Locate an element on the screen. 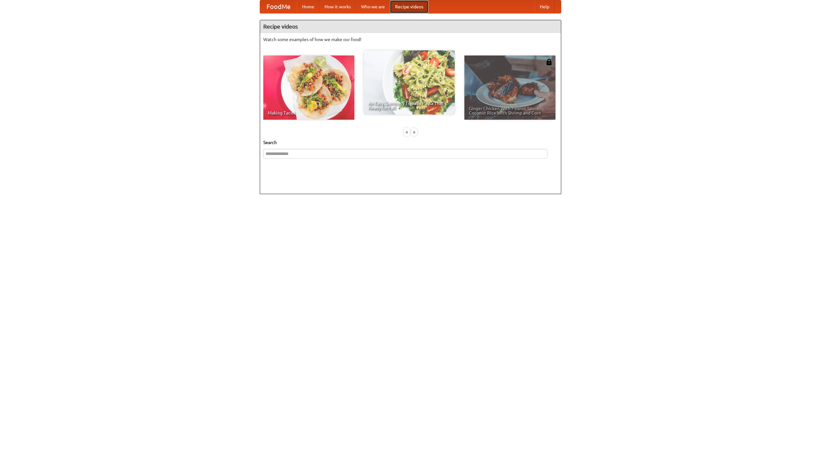  a: Help is located at coordinates (545, 7).